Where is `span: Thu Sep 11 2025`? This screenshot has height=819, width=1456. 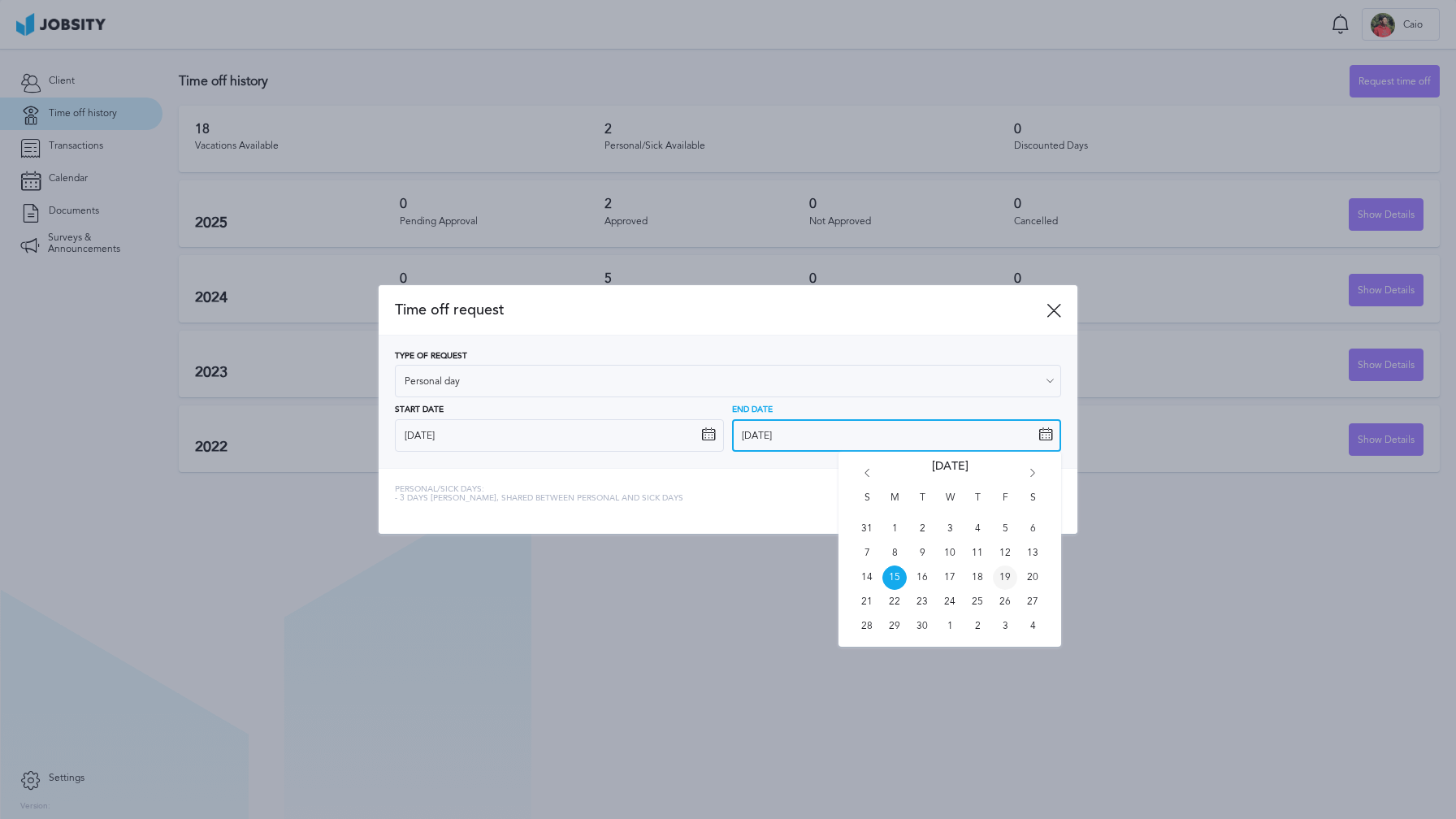
span: Thu Sep 11 2025 is located at coordinates (978, 554).